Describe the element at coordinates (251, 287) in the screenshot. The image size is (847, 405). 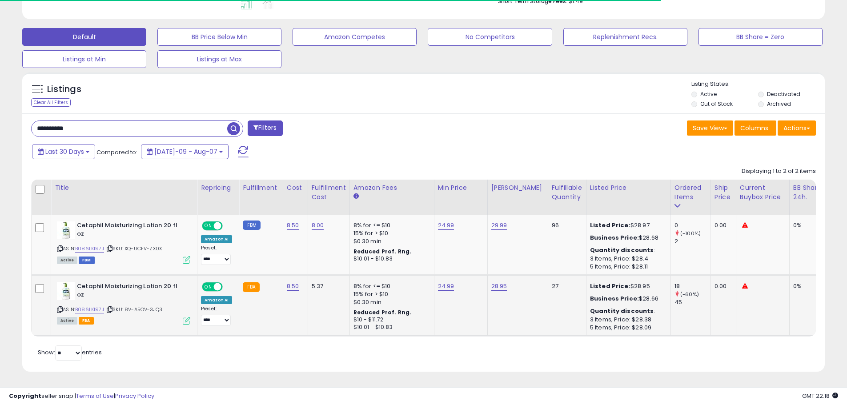
I see `small: FBA` at that location.